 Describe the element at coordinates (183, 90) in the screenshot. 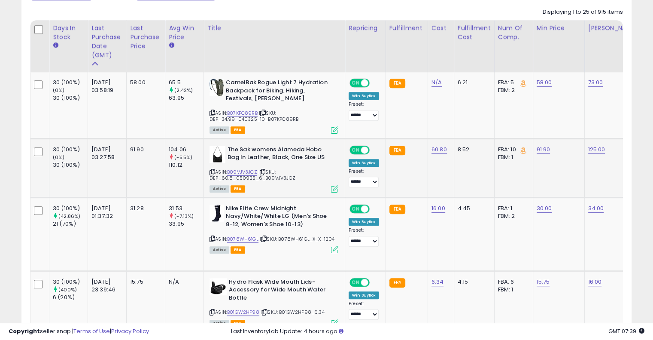

I see `small: (2.42%)` at that location.